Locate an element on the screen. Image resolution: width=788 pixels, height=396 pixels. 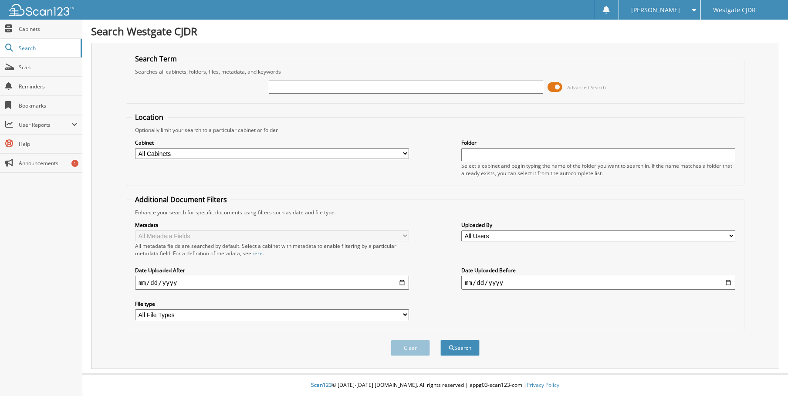
span: User Reports is located at coordinates (45, 125).